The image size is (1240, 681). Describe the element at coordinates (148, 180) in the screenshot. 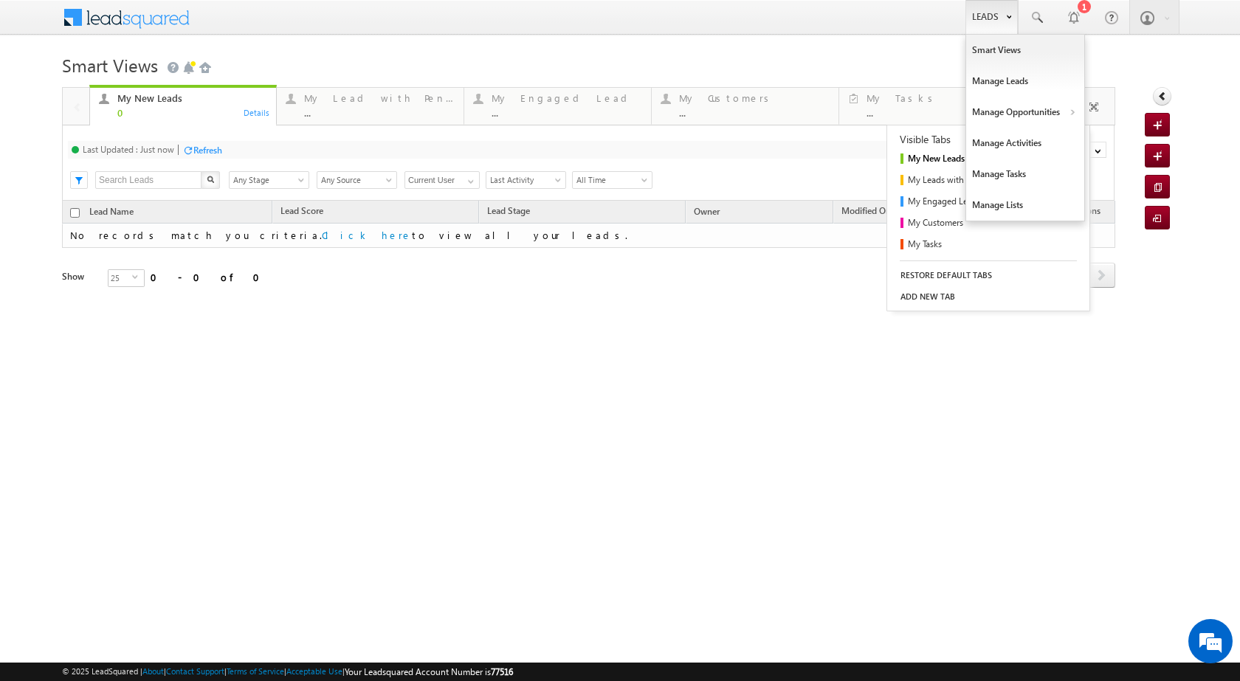

I see `input: Search Leads` at that location.